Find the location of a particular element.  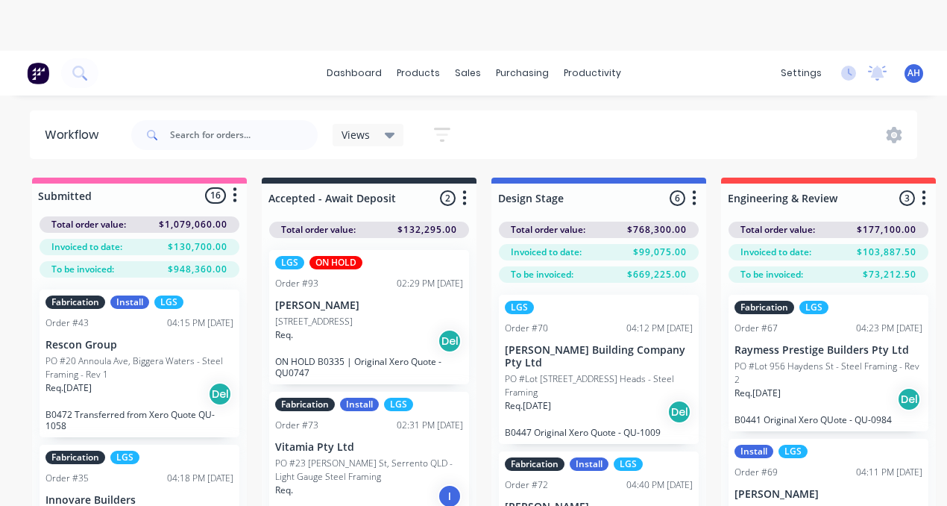

p: B0441 Original Xero QUote - QU-0984 is located at coordinates (828, 419).